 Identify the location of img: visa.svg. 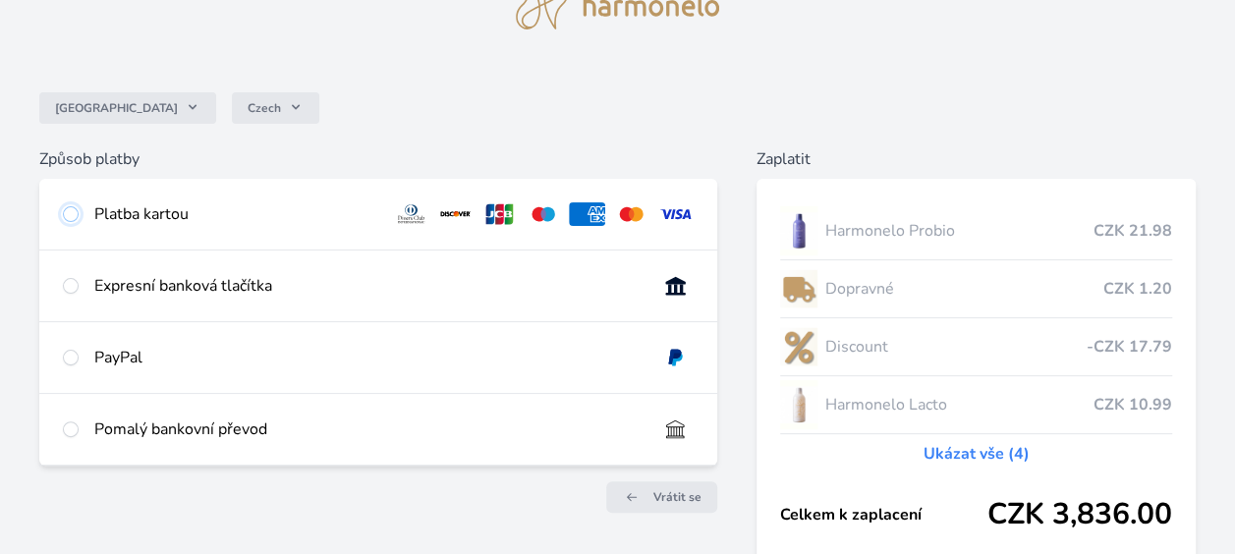
(675, 214).